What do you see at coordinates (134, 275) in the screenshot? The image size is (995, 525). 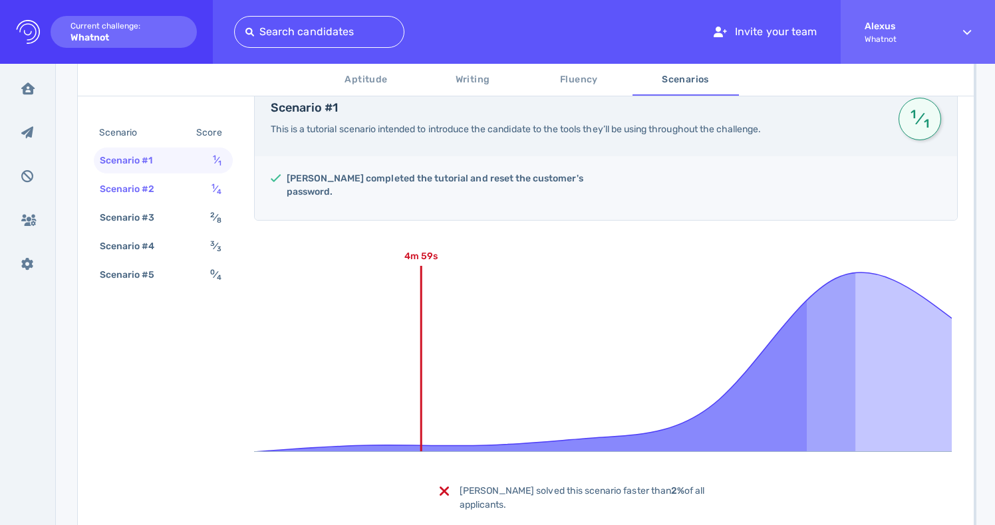 I see `div: Scenario #5` at bounding box center [134, 275].